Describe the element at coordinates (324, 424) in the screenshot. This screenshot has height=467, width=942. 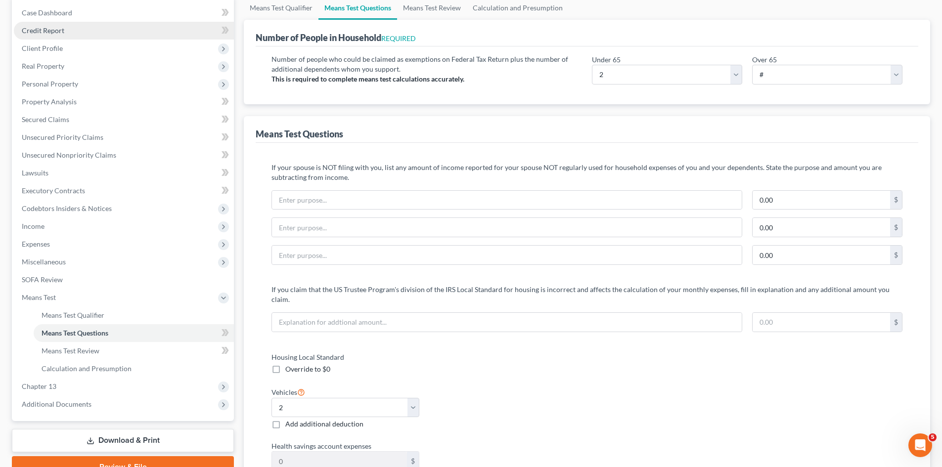
I see `span: Add additional deduction` at that location.